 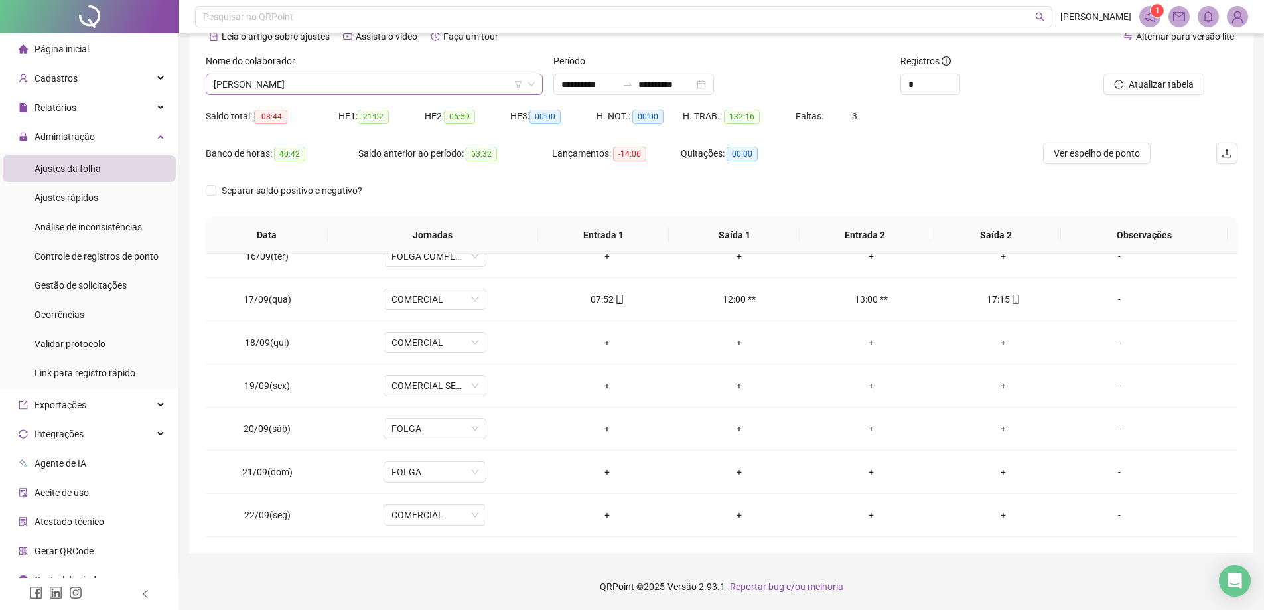 I want to click on span: Ocorrências, so click(x=59, y=315).